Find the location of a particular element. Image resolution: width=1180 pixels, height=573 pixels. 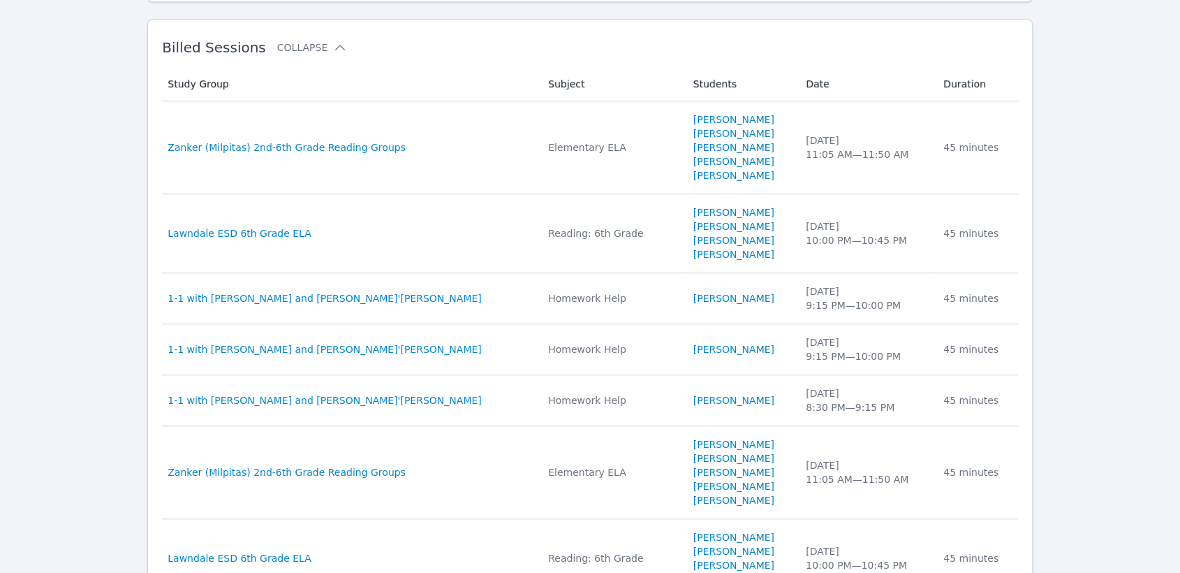

th: Study Group is located at coordinates (350, 84).